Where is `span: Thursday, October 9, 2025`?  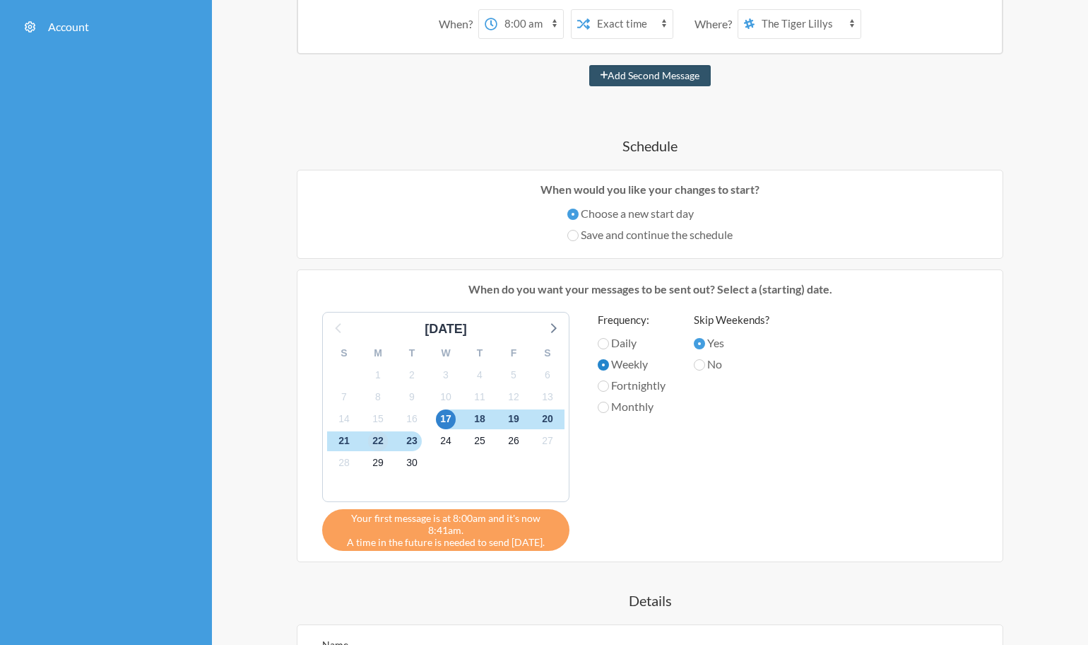
span: Thursday, October 9, 2025 is located at coordinates (412, 396).